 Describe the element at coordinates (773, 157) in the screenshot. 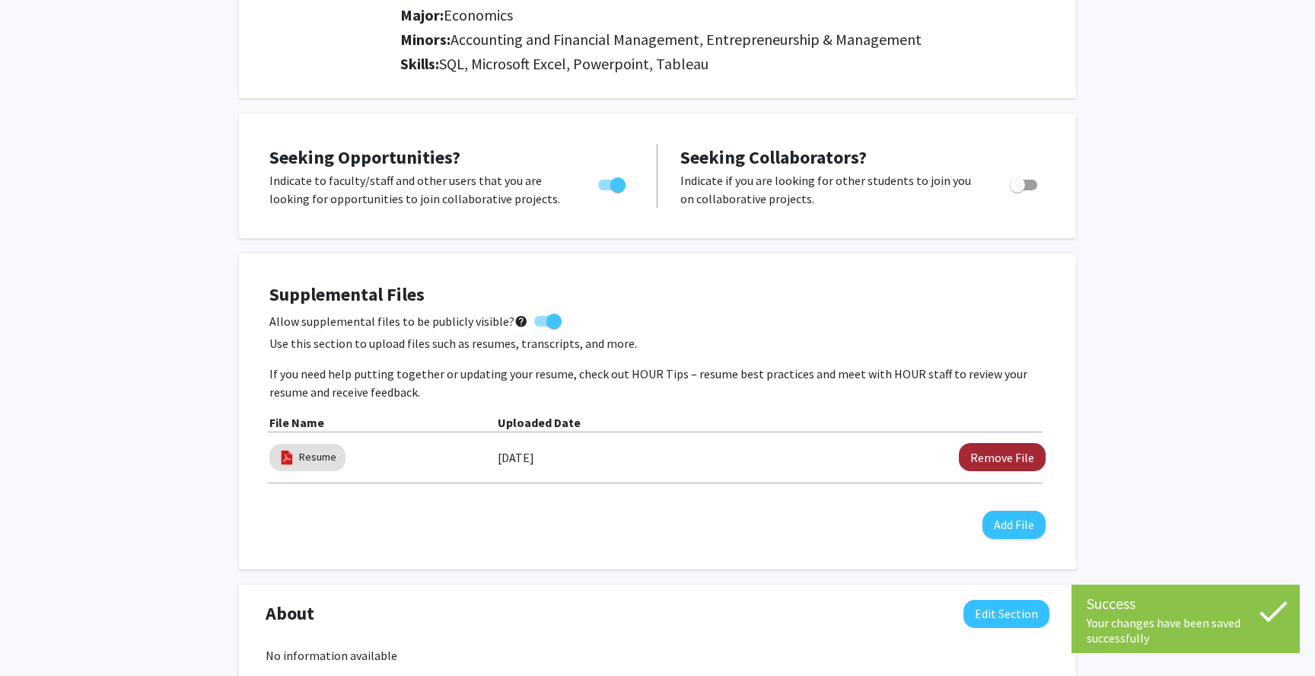

I see `span: Seeking Collaborators?` at that location.